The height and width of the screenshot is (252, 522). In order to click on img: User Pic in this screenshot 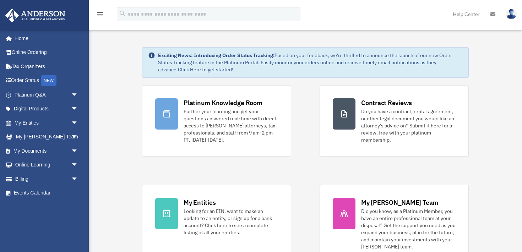, I will do `click(512, 14)`.